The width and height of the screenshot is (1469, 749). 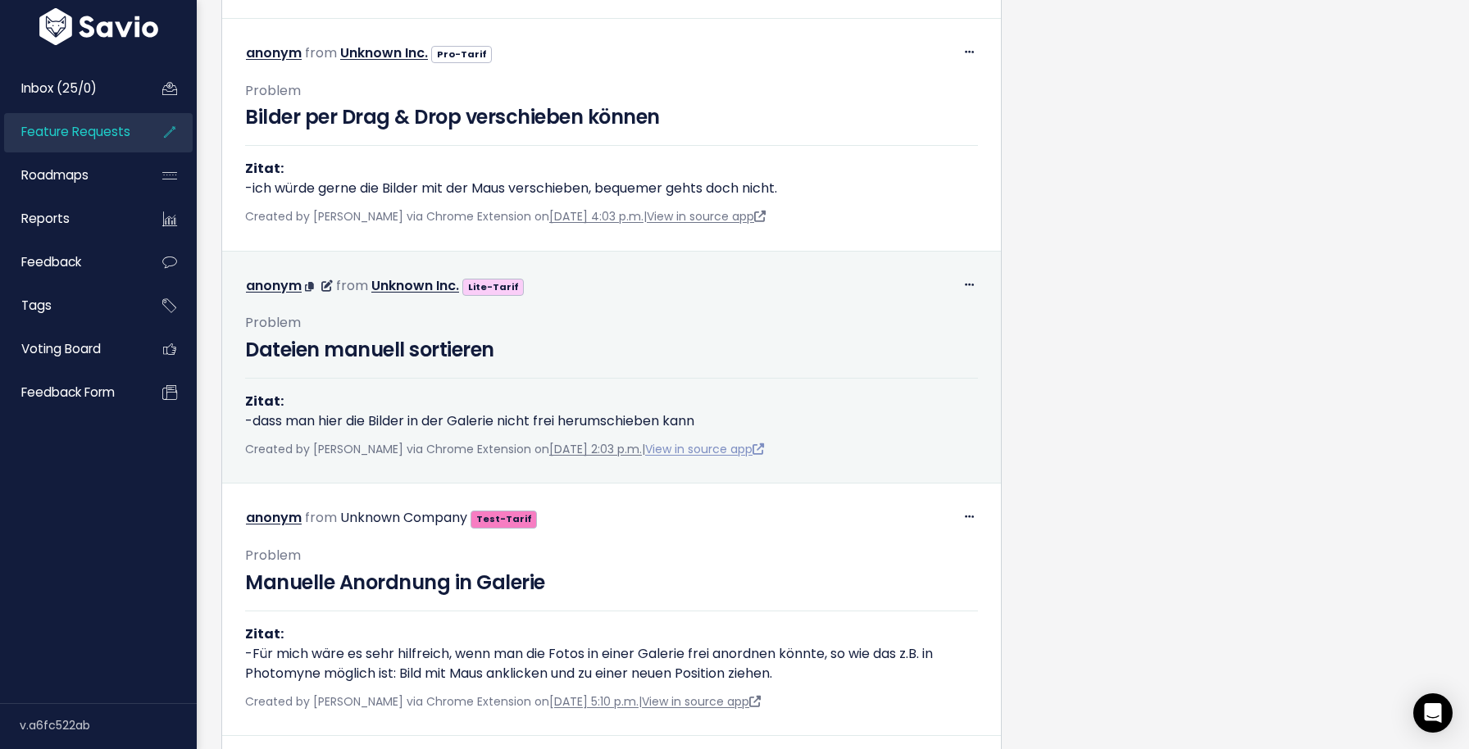 What do you see at coordinates (70, 393) in the screenshot?
I see `a: Feedback form` at bounding box center [70, 393].